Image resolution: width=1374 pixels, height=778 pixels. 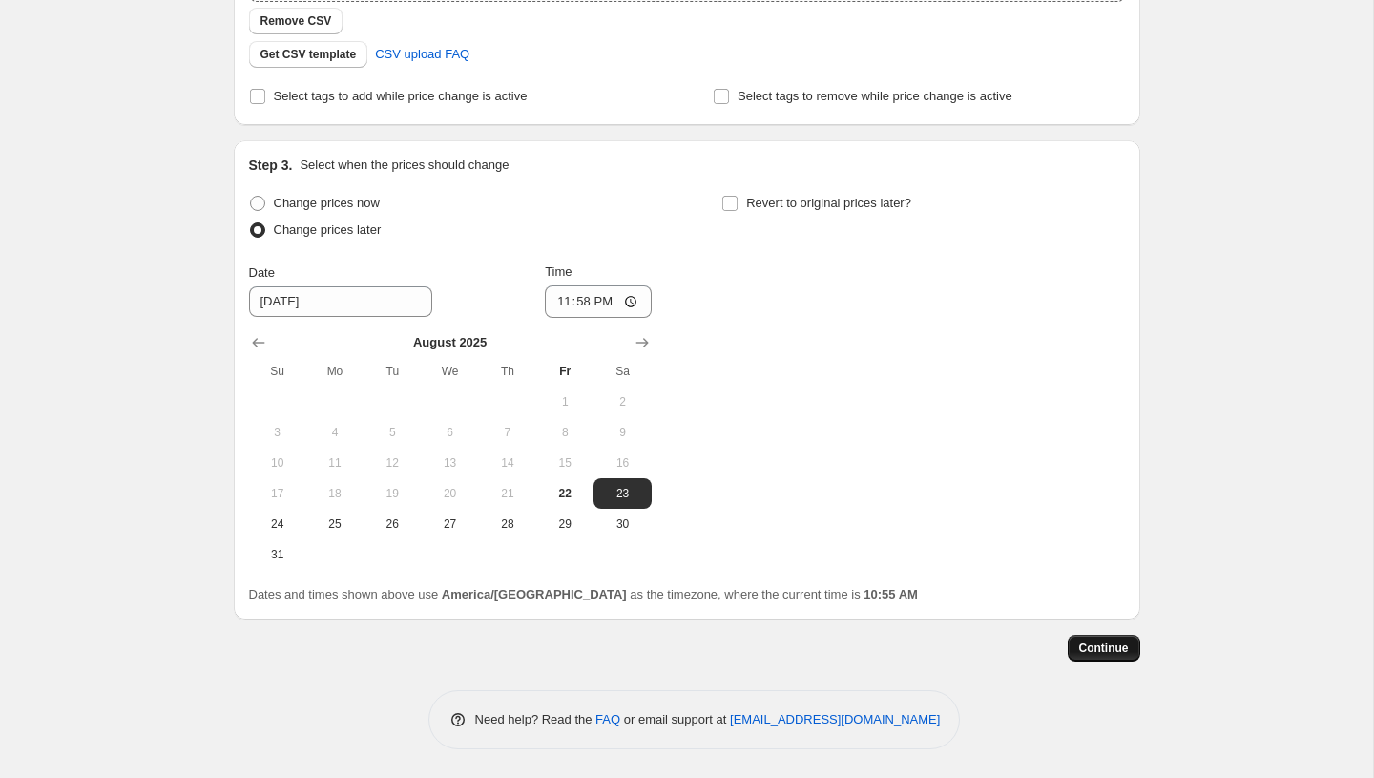 What do you see at coordinates (622, 402) in the screenshot?
I see `button: Saturday August 2 2025` at bounding box center [622, 402].